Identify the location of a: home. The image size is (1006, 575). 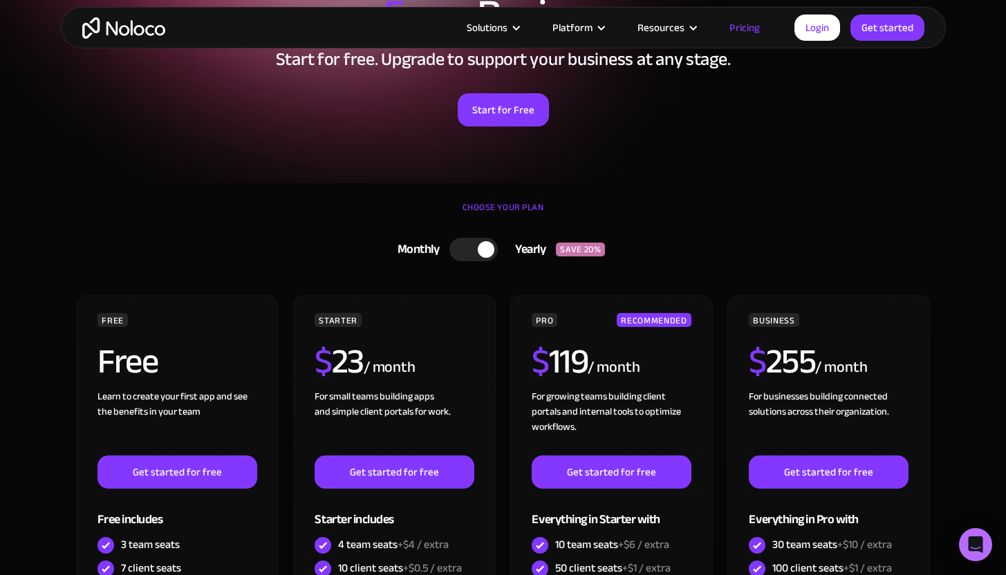
(124, 28).